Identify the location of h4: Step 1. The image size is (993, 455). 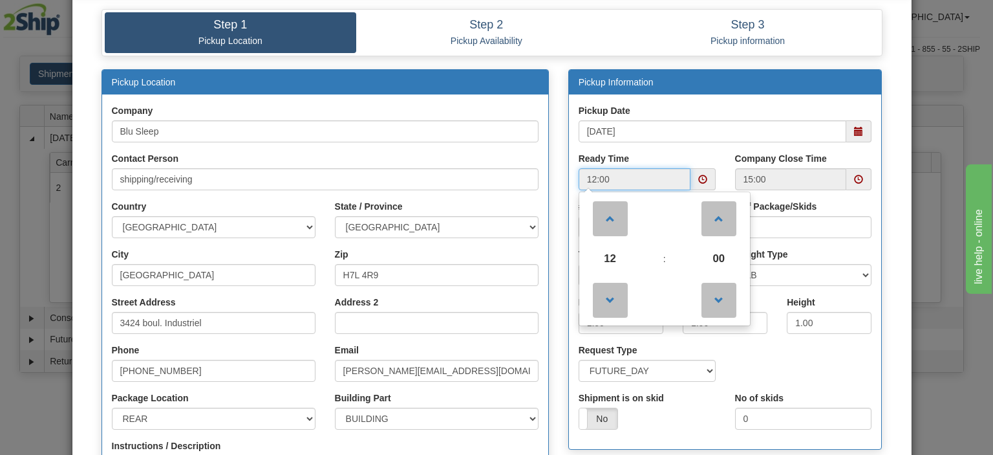
(231, 25).